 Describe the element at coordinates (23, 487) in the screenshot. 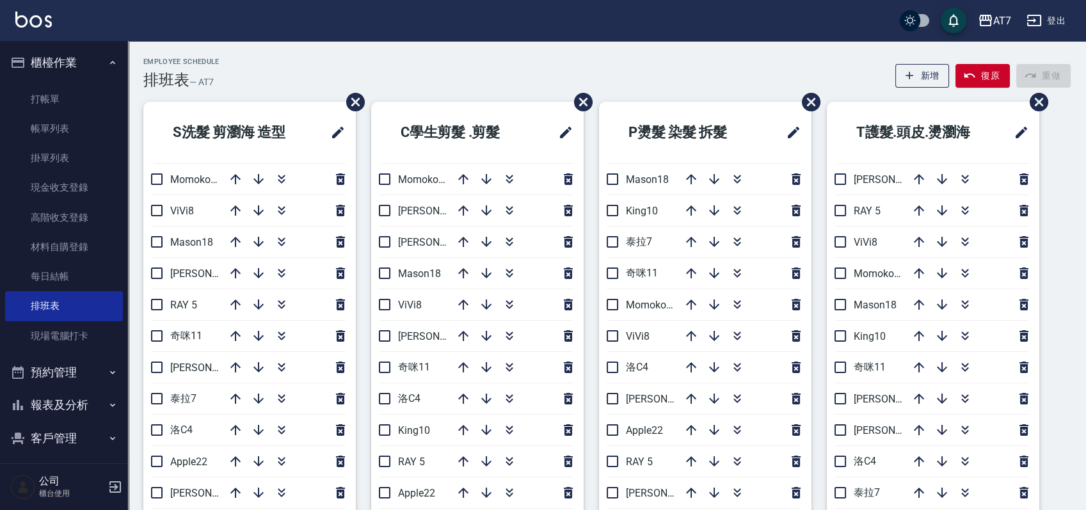

I see `img: Person` at that location.